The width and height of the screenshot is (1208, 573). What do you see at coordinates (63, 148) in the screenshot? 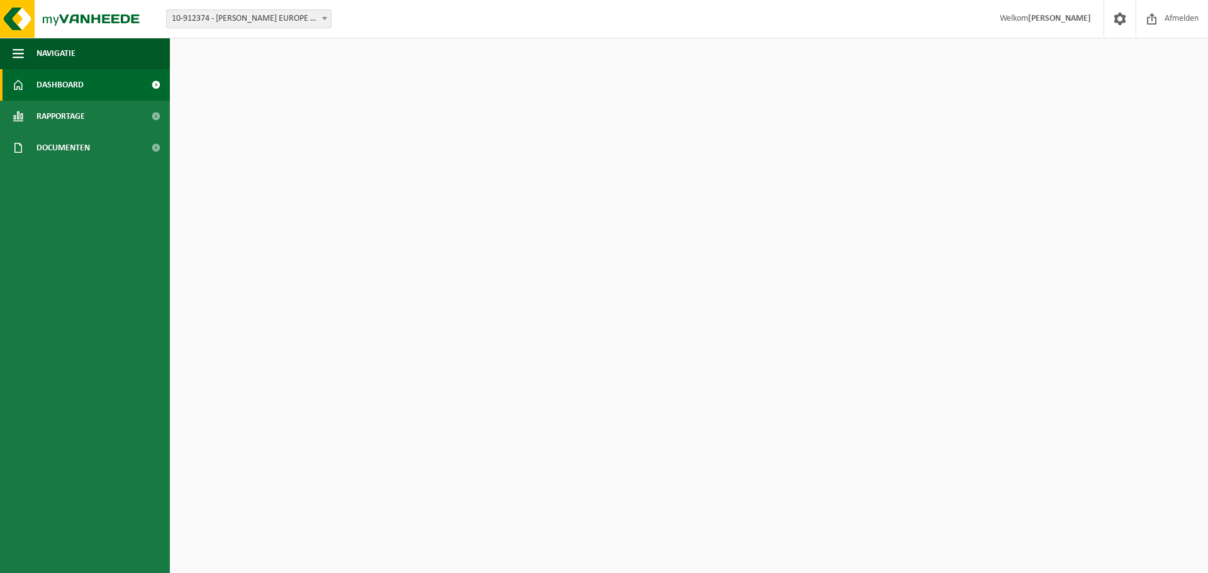
I see `span: Documenten` at bounding box center [63, 148].